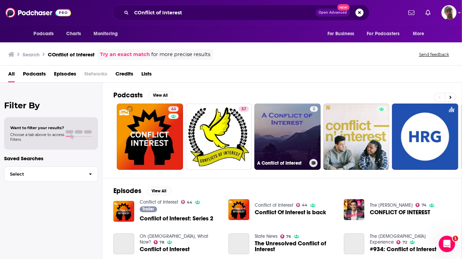 This screenshot has height=259, width=462. Describe the element at coordinates (147, 75) in the screenshot. I see `a: Lists` at that location.